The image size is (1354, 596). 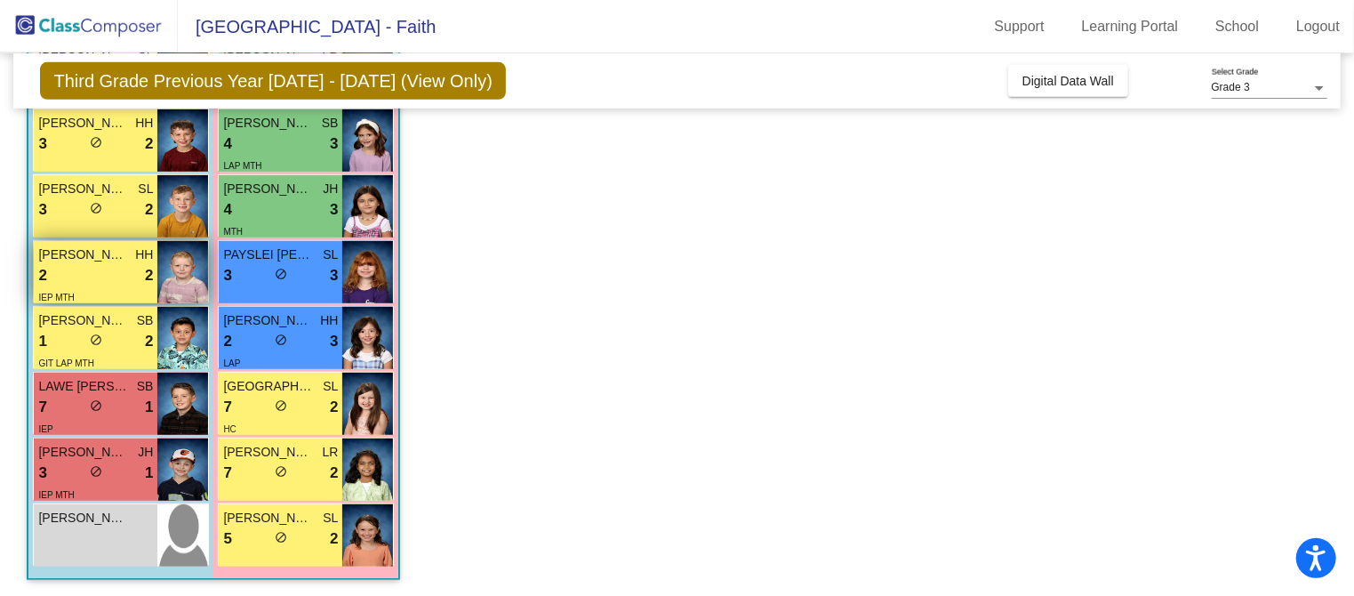 What do you see at coordinates (45, 429) in the screenshot?
I see `span: IEP` at bounding box center [45, 429].